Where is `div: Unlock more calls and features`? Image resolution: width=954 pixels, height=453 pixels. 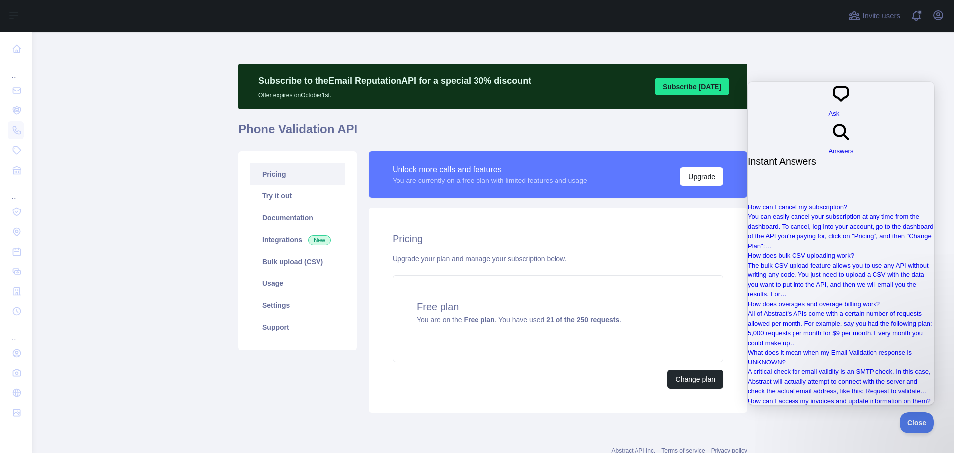 div: Unlock more calls and features is located at coordinates (490, 169).